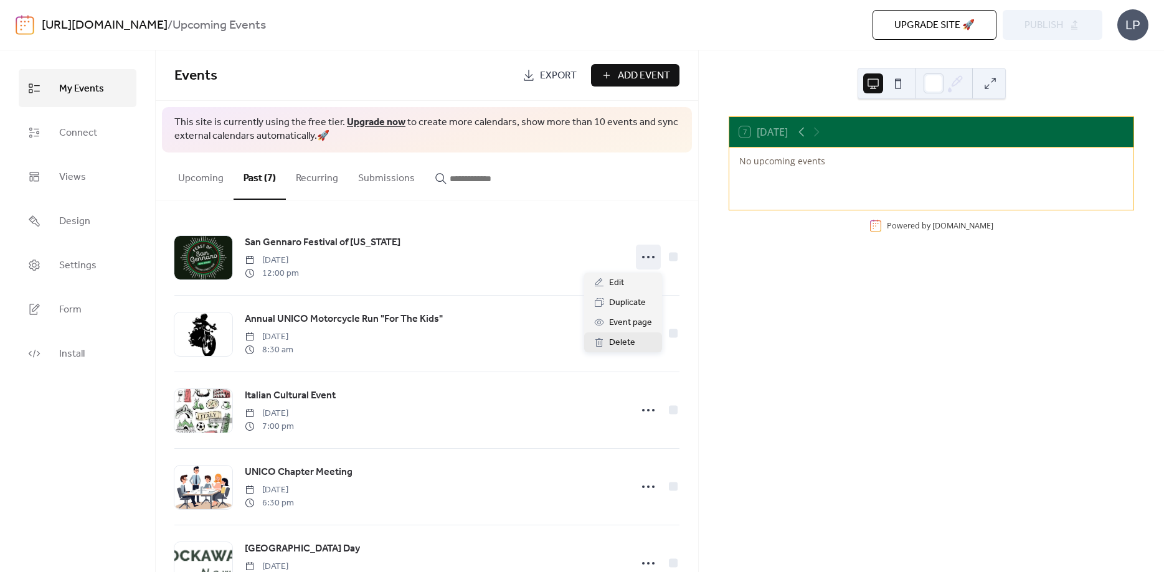 The image size is (1164, 572). What do you see at coordinates (630, 323) in the screenshot?
I see `span: Event page` at bounding box center [630, 323].